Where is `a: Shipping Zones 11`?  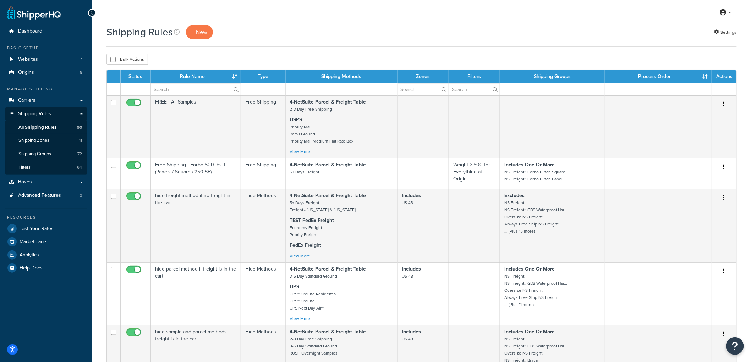 a: Shipping Zones 11 is located at coordinates (46, 140).